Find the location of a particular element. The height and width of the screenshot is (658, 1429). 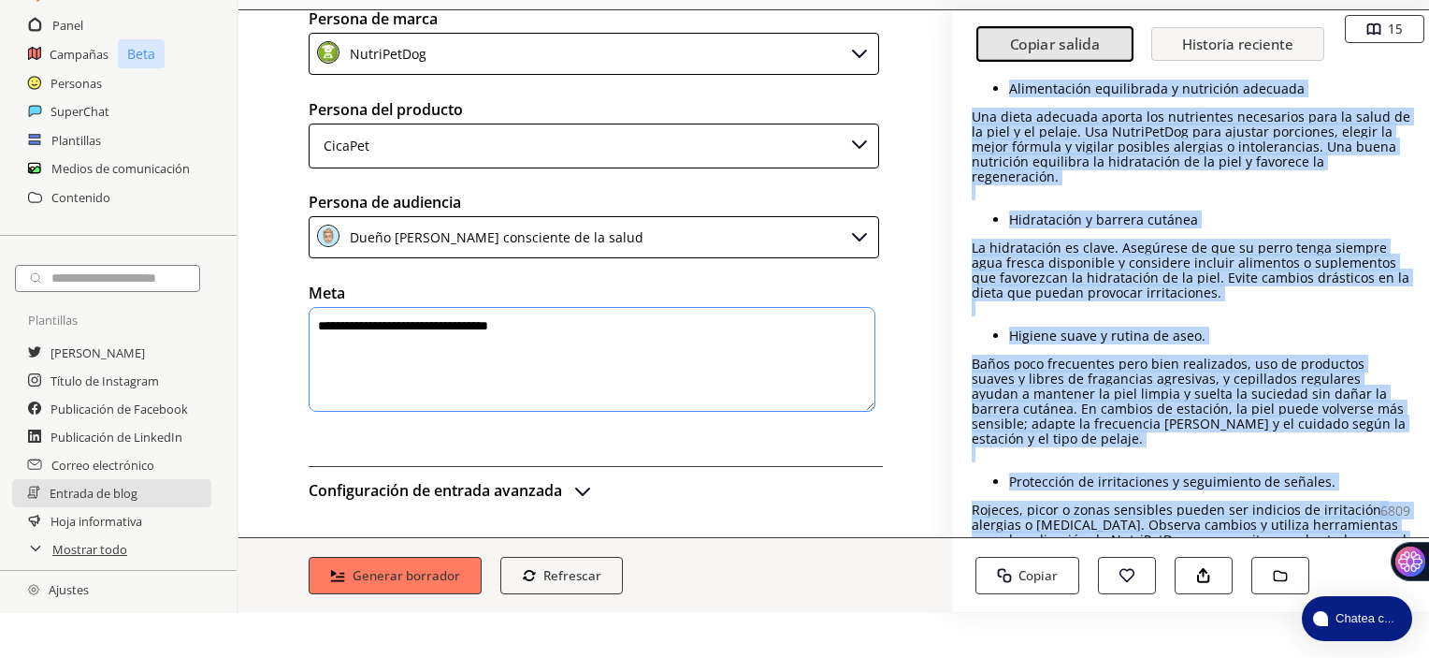

font: Alimentación equilibrada y nutrición adecuada is located at coordinates (1157, 88).